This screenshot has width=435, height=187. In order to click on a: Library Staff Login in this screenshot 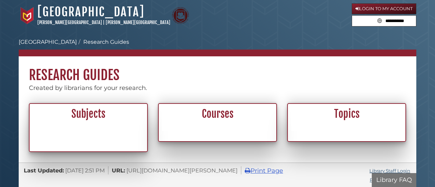, I will do `click(390, 171)`.